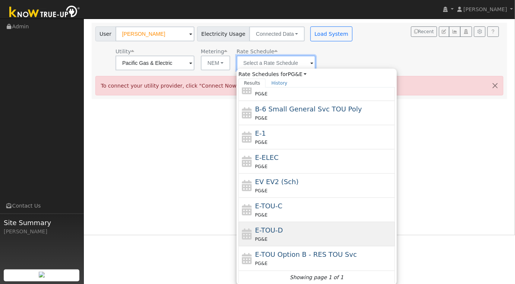 The image size is (515, 284). Describe the element at coordinates (277, 181) in the screenshot. I see `span: Electric Vehicle EV2 (Sch)` at that location.